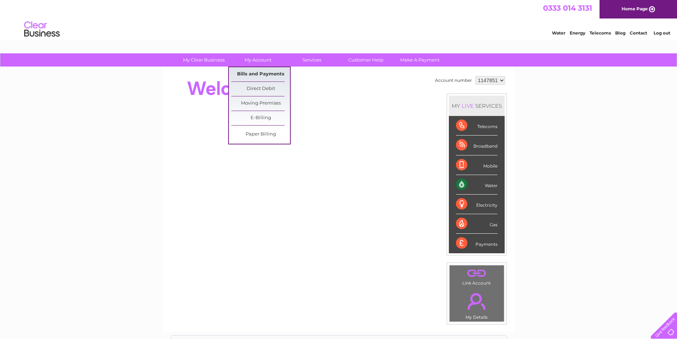  I want to click on a: Log out, so click(661, 33).